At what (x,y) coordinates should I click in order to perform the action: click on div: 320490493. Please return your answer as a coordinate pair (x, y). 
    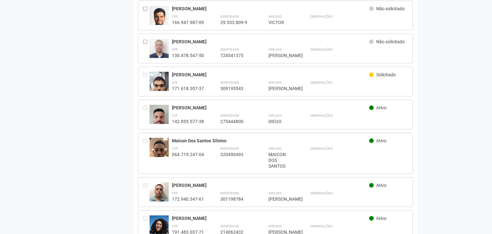
    Looking at the image, I should click on (236, 155).